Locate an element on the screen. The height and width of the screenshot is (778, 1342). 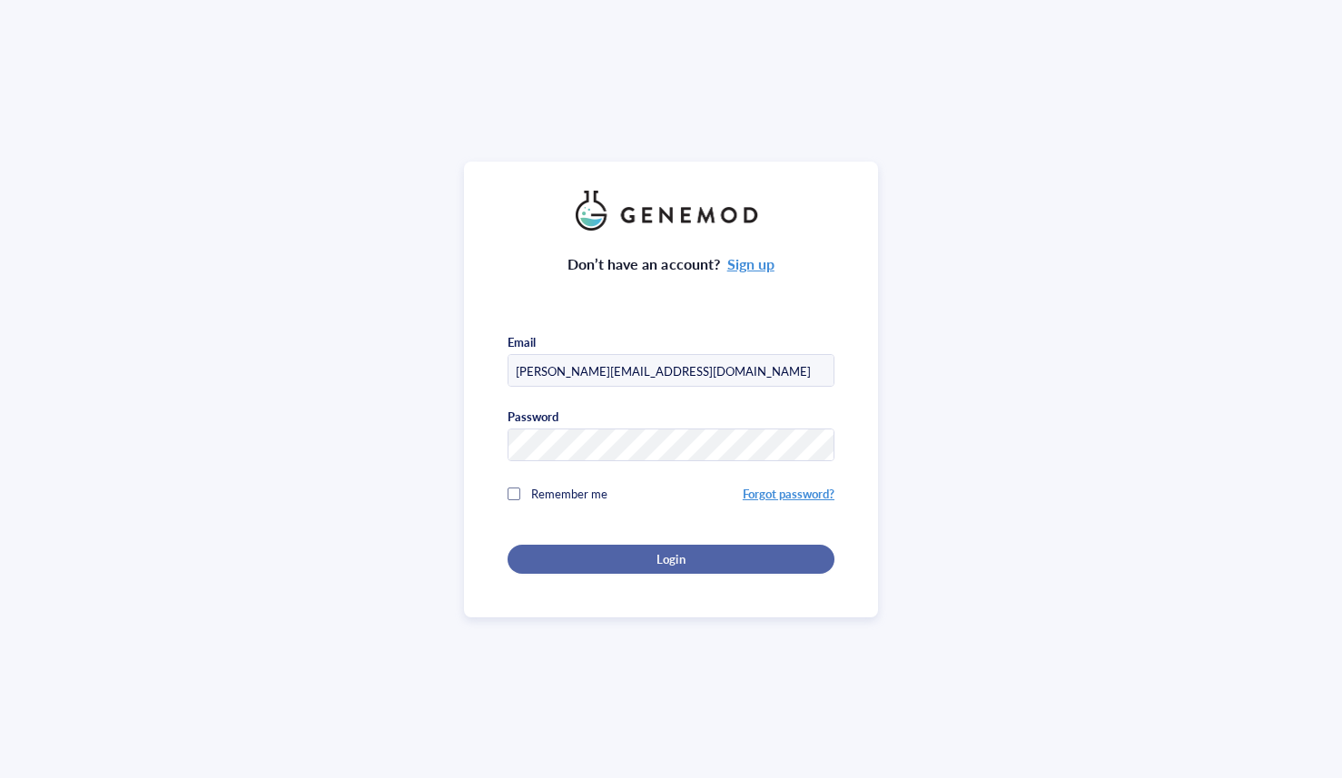
a: Sign up is located at coordinates (751, 263).